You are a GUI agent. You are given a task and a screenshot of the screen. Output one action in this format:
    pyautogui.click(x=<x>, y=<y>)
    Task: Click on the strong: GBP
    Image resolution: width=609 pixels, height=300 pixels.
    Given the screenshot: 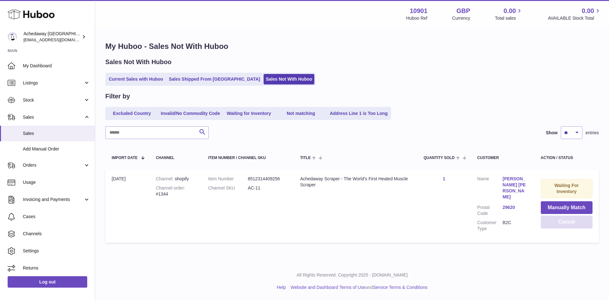 What is the action you would take?
    pyautogui.click(x=463, y=11)
    